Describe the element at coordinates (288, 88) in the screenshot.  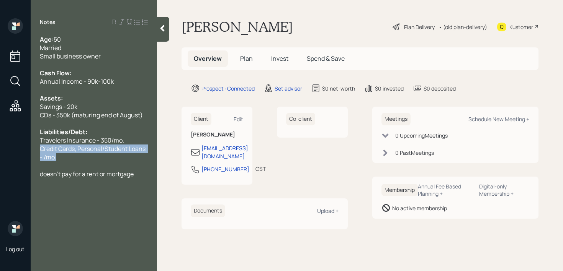
I see `div: Set advisor` at that location.